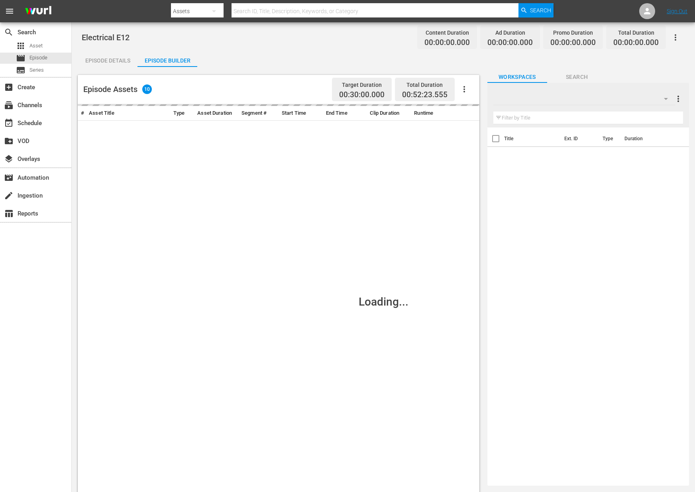 The width and height of the screenshot is (695, 492). I want to click on a: Sign Out, so click(677, 11).